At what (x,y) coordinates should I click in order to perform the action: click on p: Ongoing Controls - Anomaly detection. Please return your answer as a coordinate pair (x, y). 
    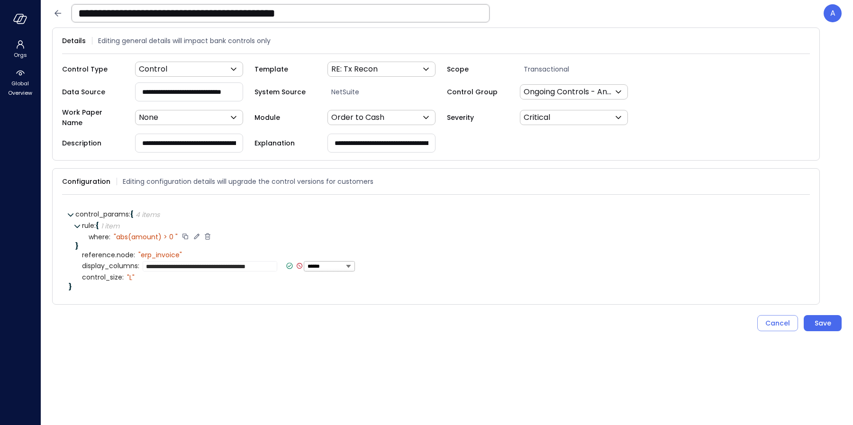
    Looking at the image, I should click on (568, 92).